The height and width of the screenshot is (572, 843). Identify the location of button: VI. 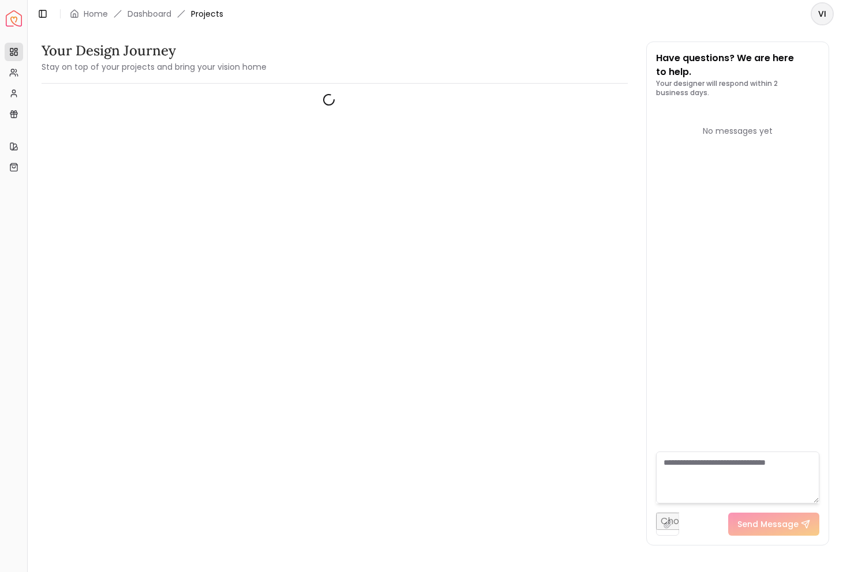
(822, 14).